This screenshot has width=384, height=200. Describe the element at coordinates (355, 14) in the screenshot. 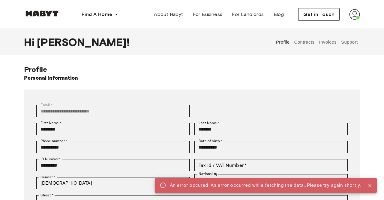

I see `img: avatar` at that location.